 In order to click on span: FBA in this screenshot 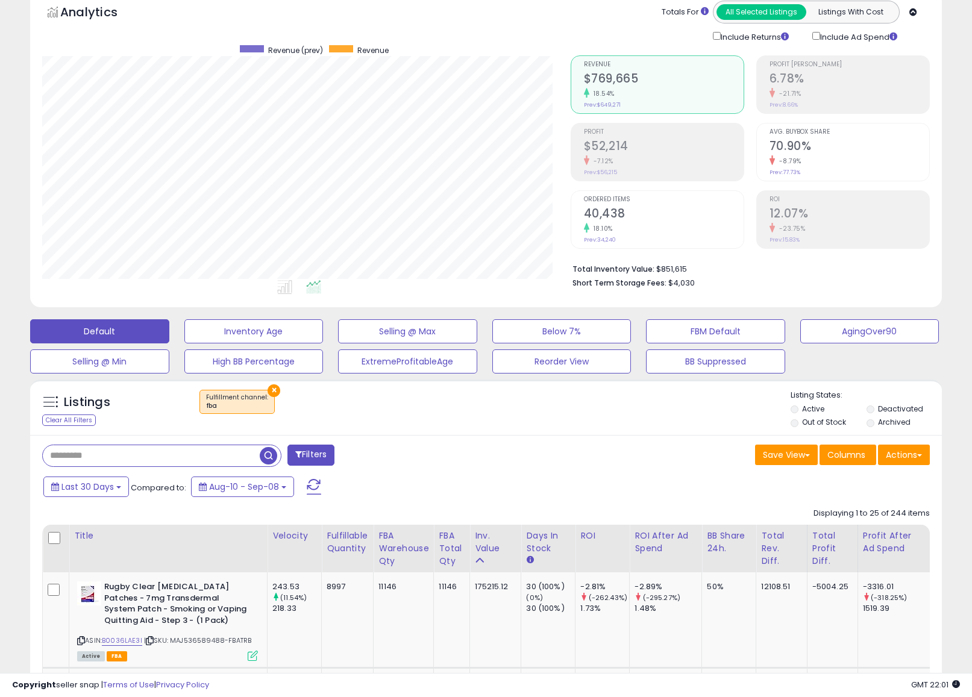, I will do `click(117, 656)`.